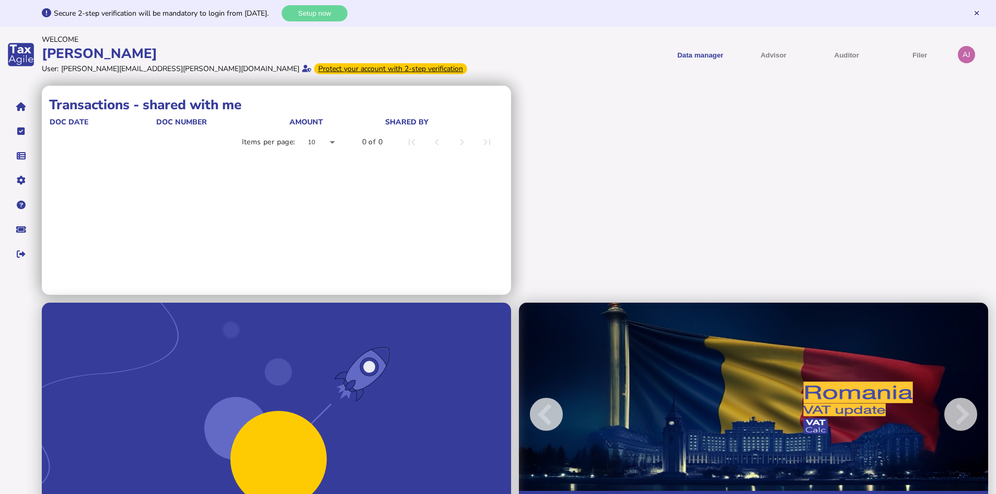 This screenshot has height=494, width=996. Describe the element at coordinates (21, 131) in the screenshot. I see `button: Tasks` at that location.